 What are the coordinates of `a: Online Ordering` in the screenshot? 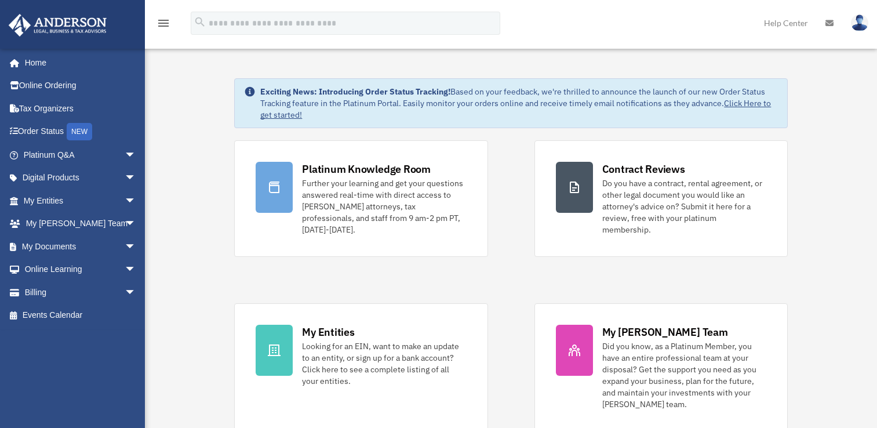 It's located at (81, 86).